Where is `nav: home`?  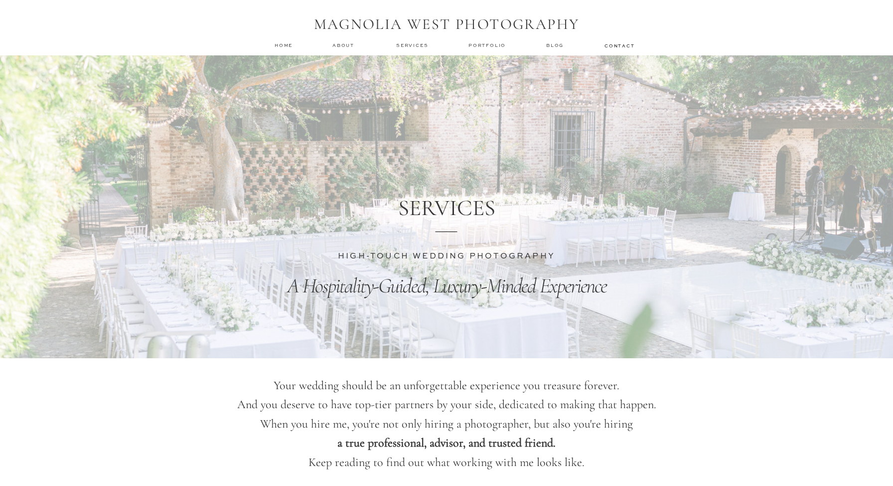
nav: home is located at coordinates (284, 45).